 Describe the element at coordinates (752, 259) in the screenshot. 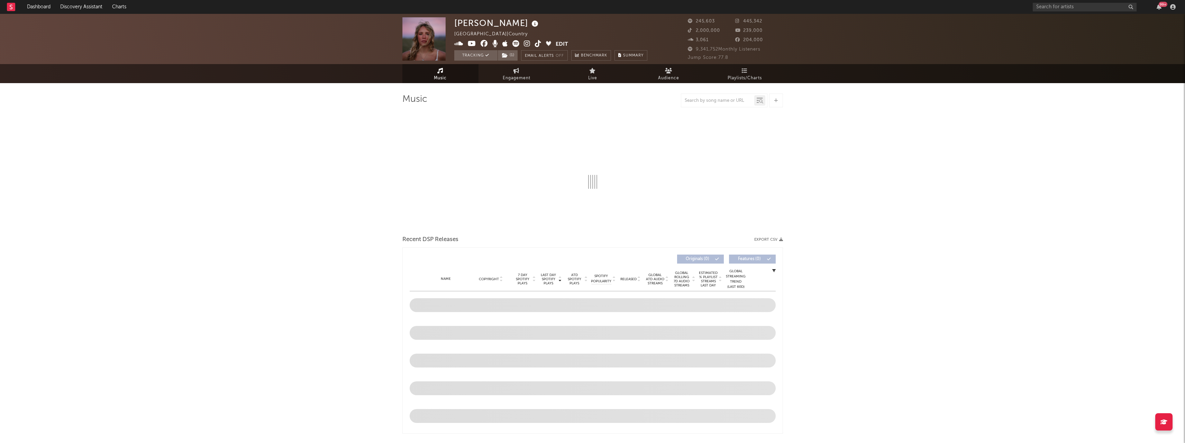

I see `button: Features(0)` at that location.